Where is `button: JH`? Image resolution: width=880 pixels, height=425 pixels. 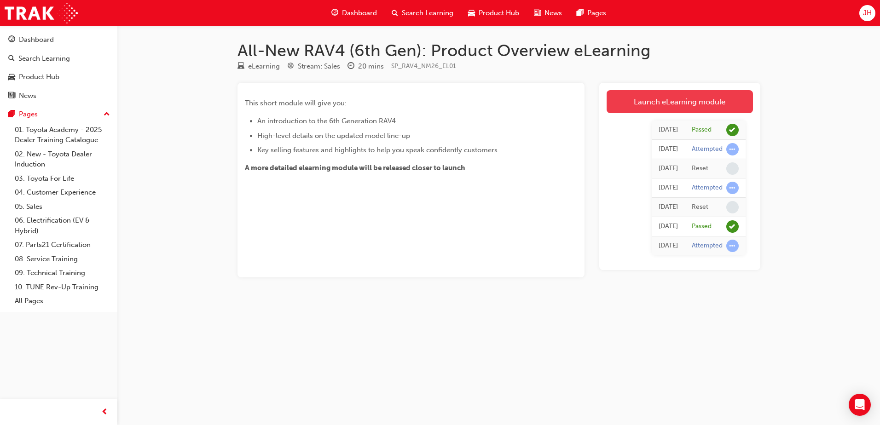
button: JH is located at coordinates (867, 13).